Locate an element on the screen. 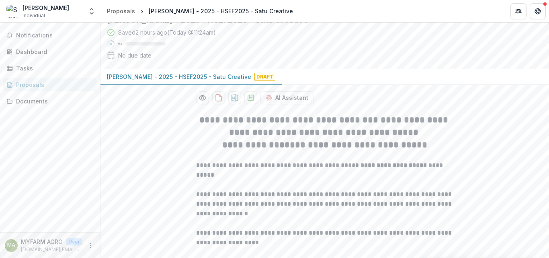 This screenshot has height=258, width=549. button: Preview 46199643-d9a6-41bb-a988-66fc982bab34-0.pdf is located at coordinates (203, 98).